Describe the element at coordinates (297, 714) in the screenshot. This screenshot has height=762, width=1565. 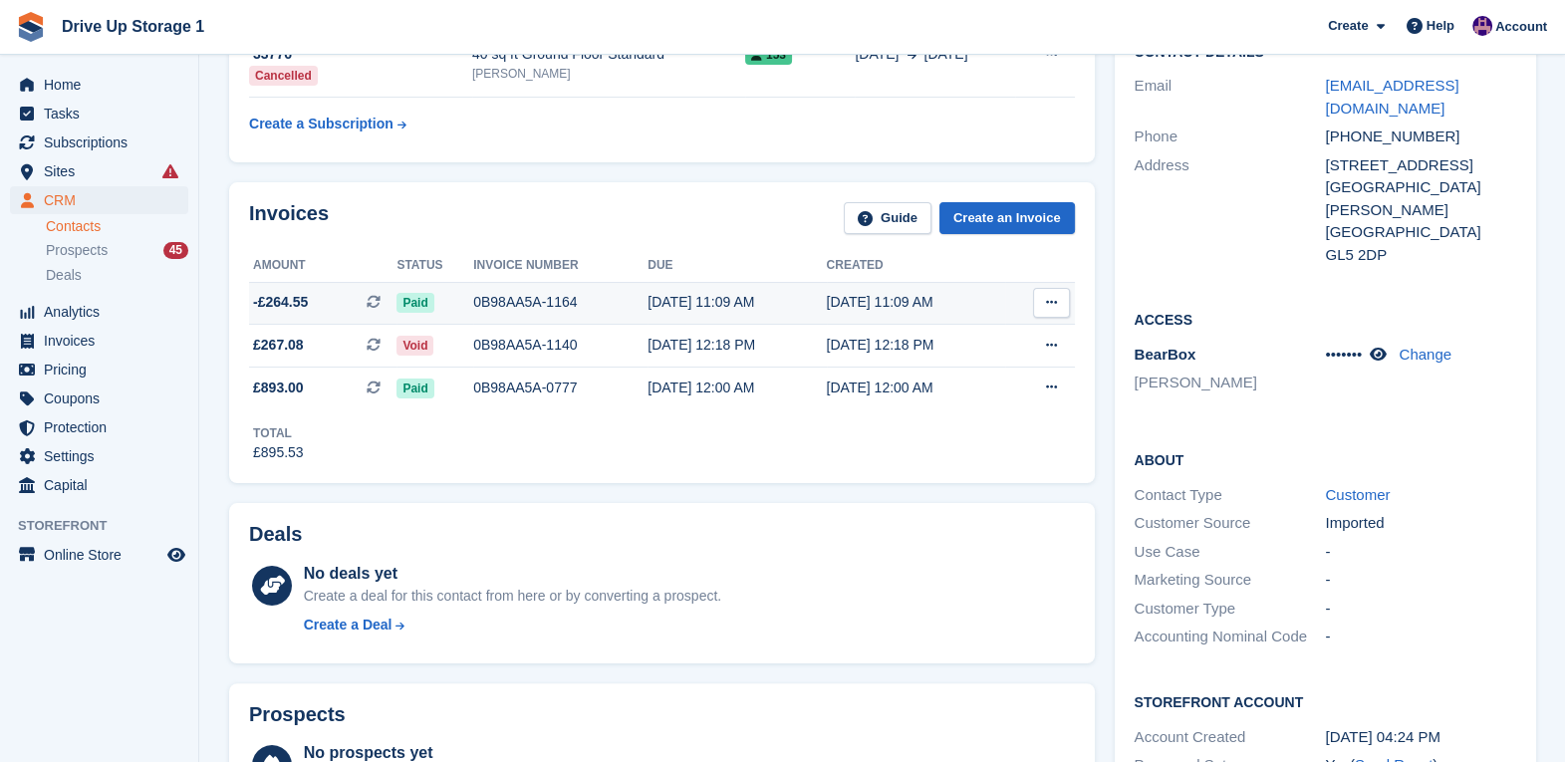
I see `h2: Prospects` at that location.